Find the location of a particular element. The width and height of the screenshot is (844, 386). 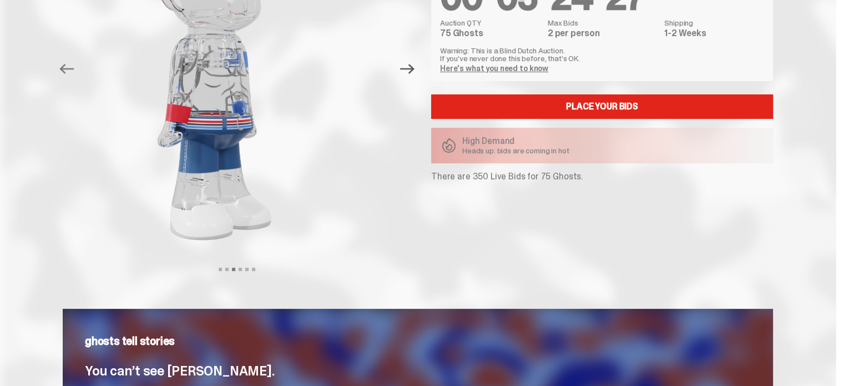

dd: 2 per person is located at coordinates (603, 33).